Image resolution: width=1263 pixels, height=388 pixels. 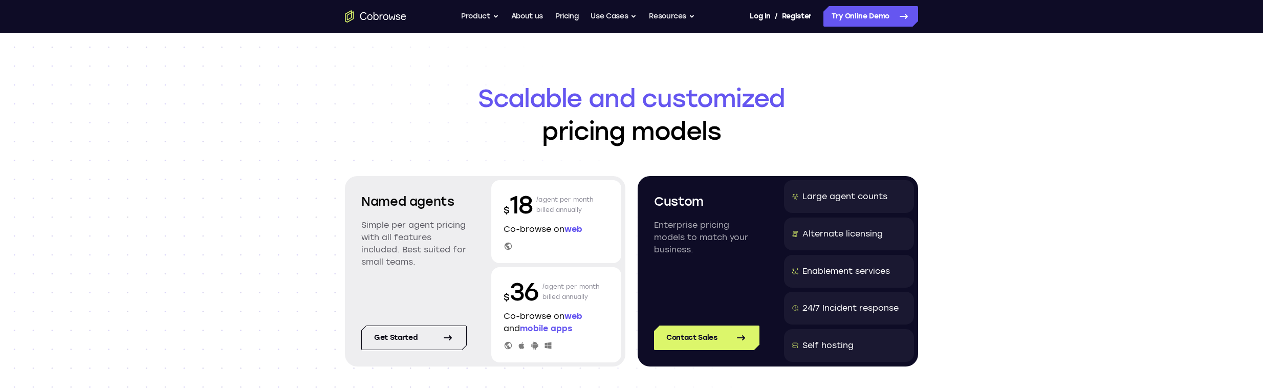 What do you see at coordinates (797, 16) in the screenshot?
I see `a: Register` at bounding box center [797, 16].